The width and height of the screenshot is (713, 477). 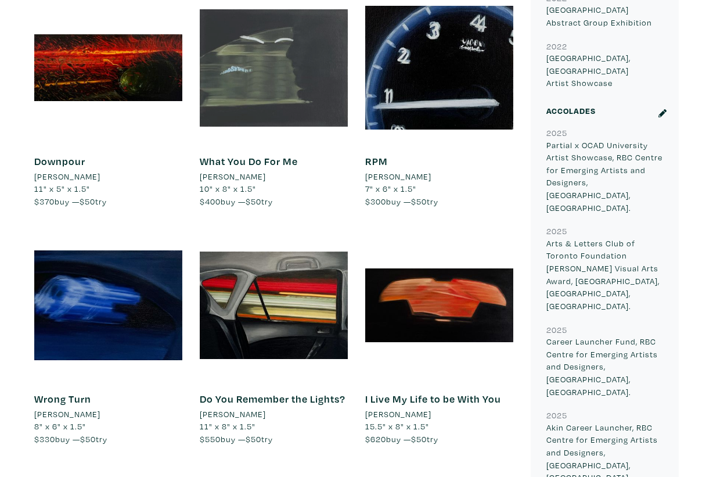 I want to click on small: Accolades, so click(x=571, y=110).